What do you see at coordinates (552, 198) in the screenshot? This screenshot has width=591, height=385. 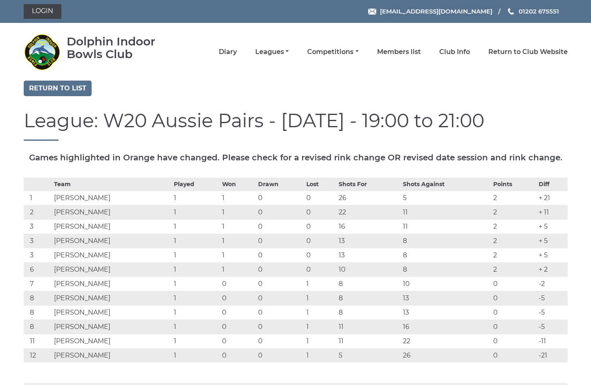 I see `td: + 21` at bounding box center [552, 198].